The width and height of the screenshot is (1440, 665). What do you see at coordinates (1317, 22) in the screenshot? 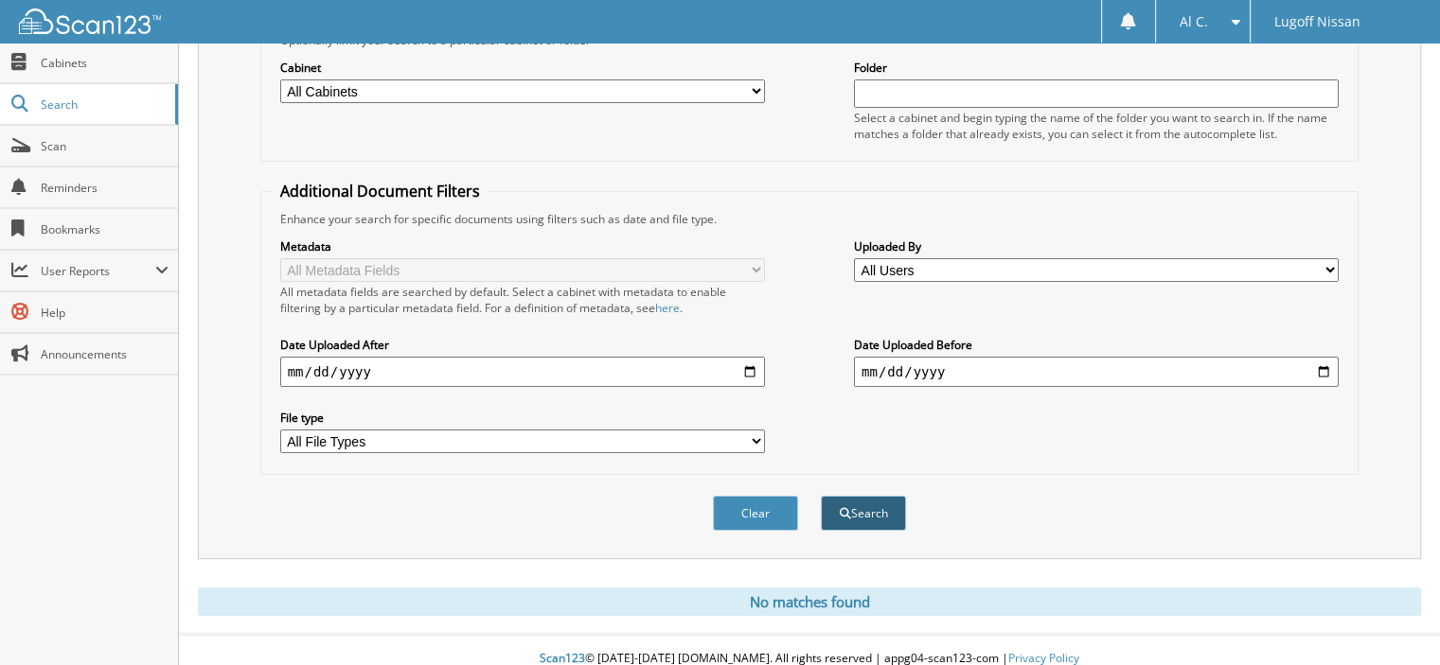
I see `span: Lugoff Nissan` at bounding box center [1317, 22].